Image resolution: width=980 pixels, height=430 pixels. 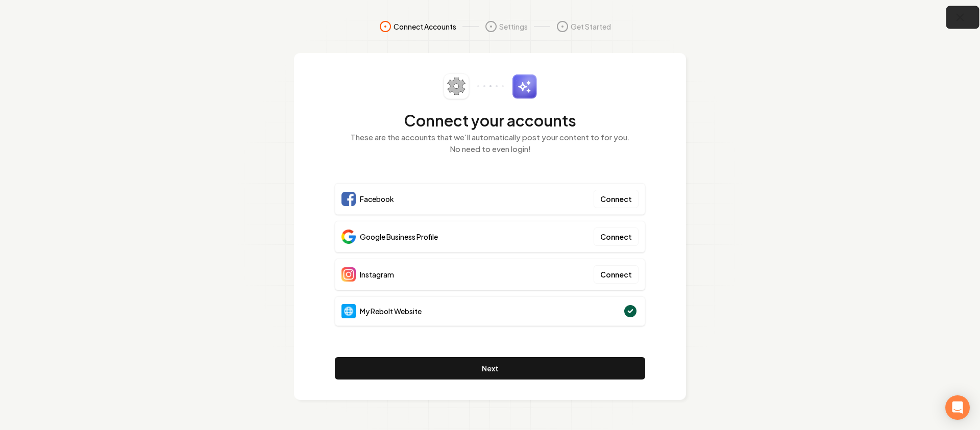 I want to click on img: Facebook, so click(x=349, y=199).